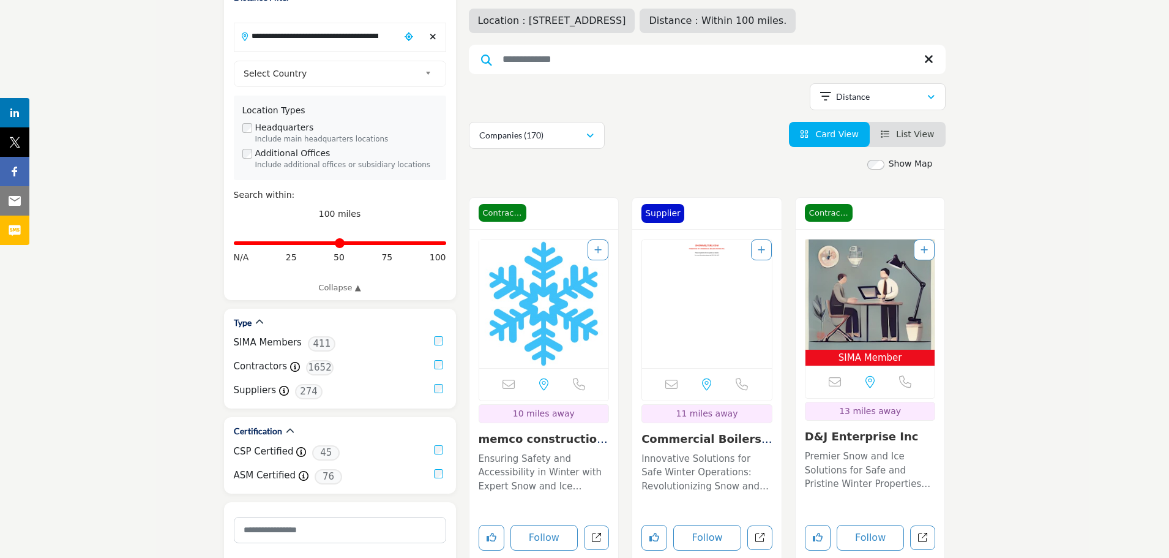 The width and height of the screenshot is (1169, 558). I want to click on input: Suppliers checkbox, so click(438, 388).